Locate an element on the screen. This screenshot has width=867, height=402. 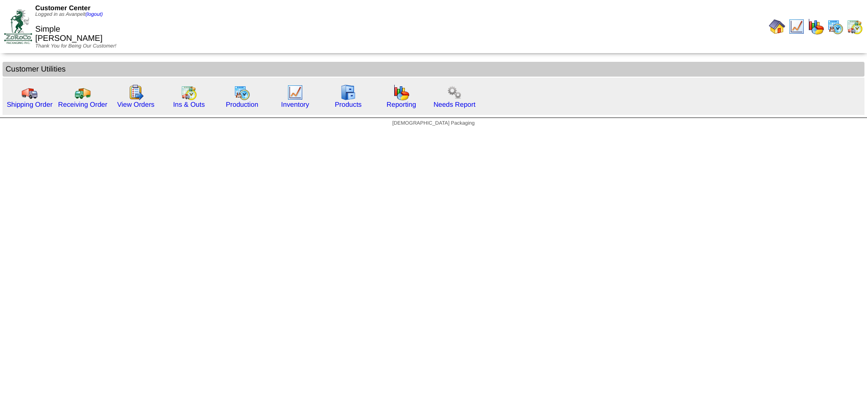
td: Customer Utilities is located at coordinates (433, 69).